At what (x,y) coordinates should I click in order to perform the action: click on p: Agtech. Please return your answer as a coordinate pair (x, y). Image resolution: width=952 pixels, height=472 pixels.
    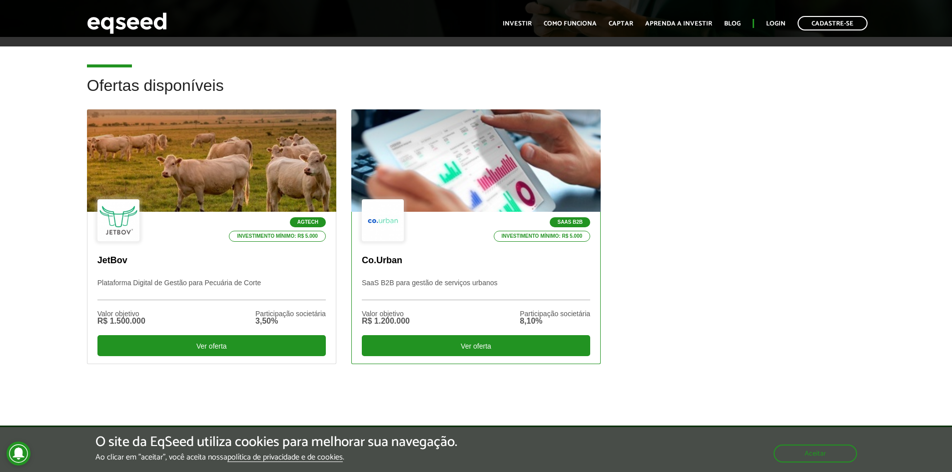
    Looking at the image, I should click on (308, 222).